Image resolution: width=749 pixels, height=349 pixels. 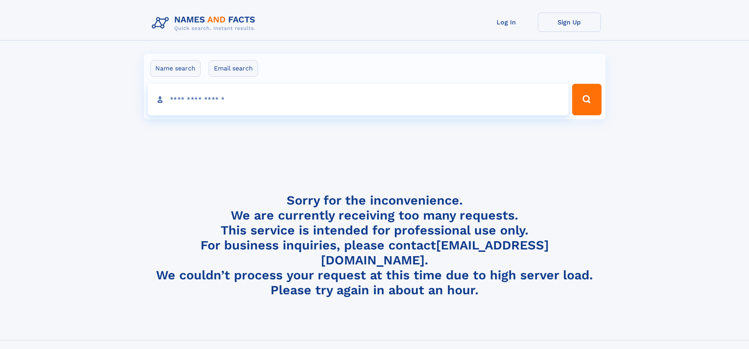 I want to click on img: Logo Names and Facts, so click(x=205, y=23).